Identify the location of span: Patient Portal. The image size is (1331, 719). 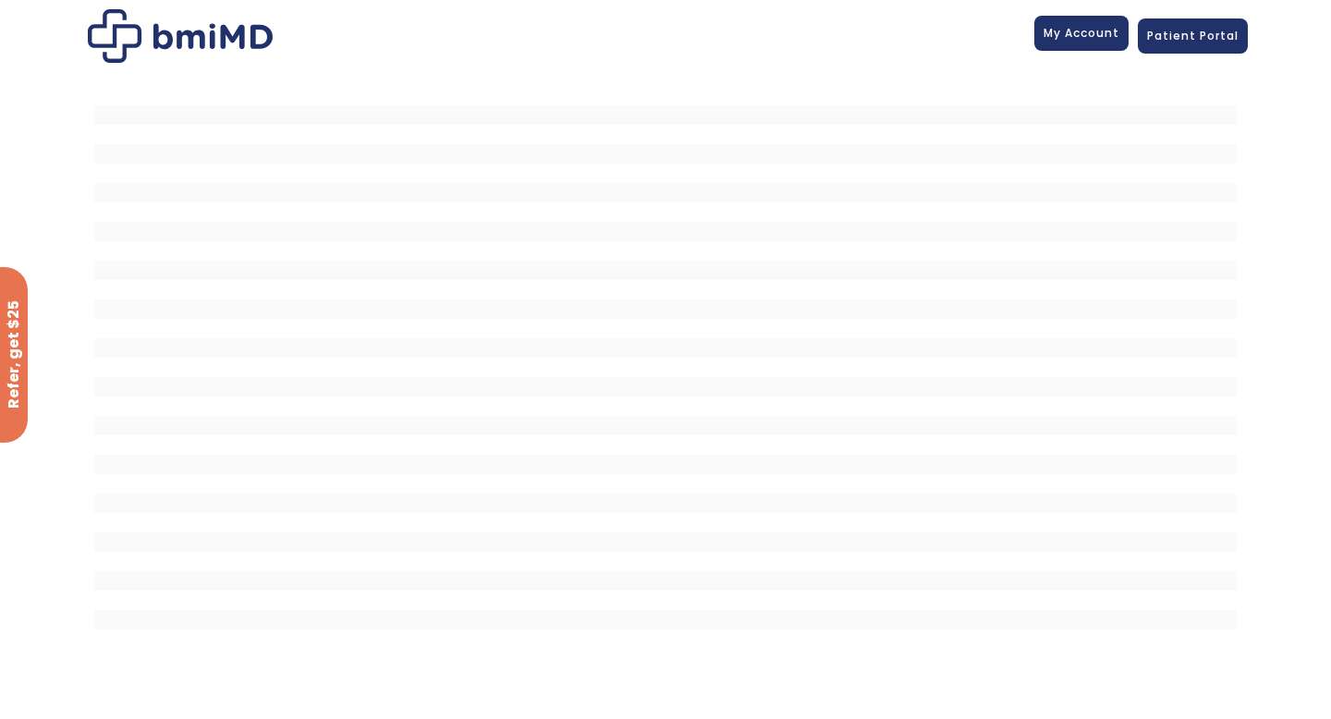
(1192, 35).